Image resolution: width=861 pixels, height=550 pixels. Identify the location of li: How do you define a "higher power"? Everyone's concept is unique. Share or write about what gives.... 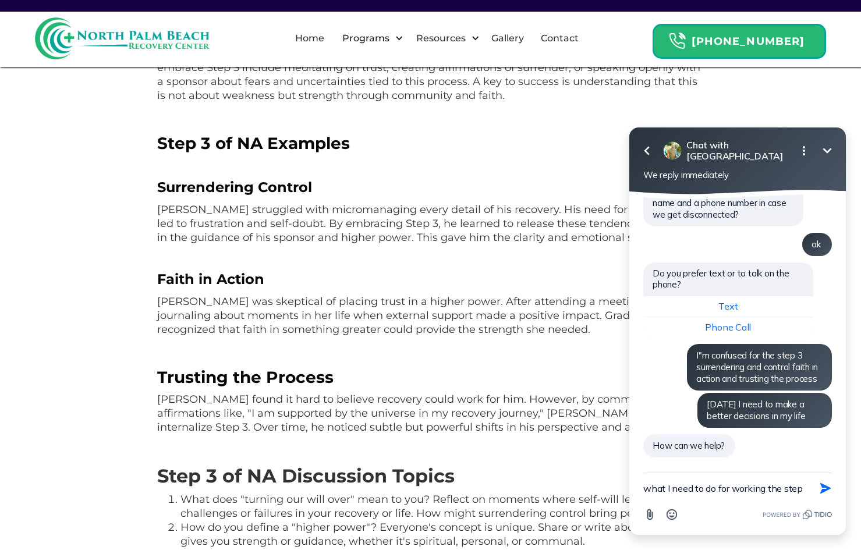
(443, 535).